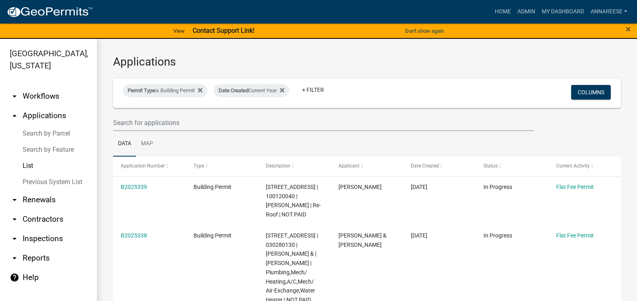 The width and height of the screenshot is (637, 301). What do you see at coordinates (150, 166) in the screenshot?
I see `datatable-header-cell: Application Number` at bounding box center [150, 166].